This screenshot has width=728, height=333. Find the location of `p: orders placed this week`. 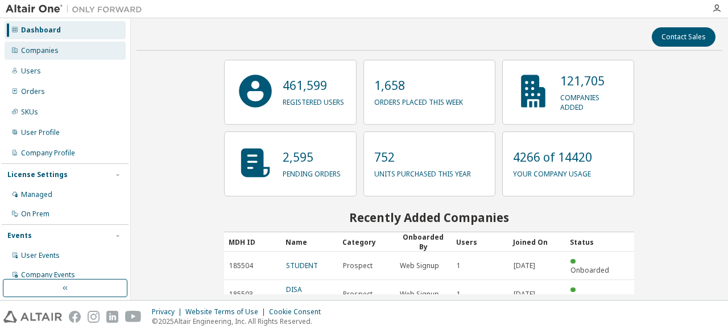

p: orders placed this week is located at coordinates (418, 100).